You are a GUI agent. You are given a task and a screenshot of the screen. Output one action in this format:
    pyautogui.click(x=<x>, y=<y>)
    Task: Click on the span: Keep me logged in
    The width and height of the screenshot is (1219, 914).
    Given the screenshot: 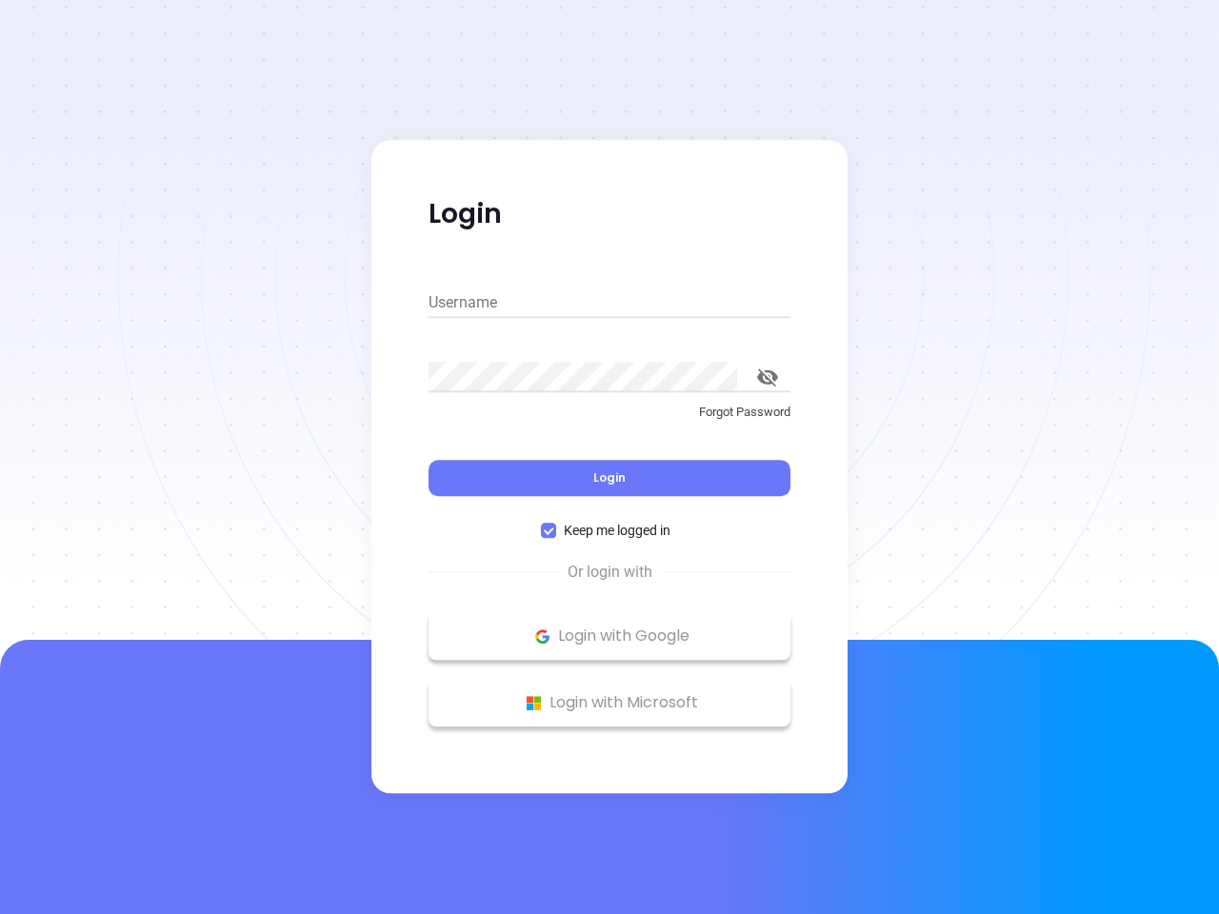 What is the action you would take?
    pyautogui.click(x=617, y=530)
    